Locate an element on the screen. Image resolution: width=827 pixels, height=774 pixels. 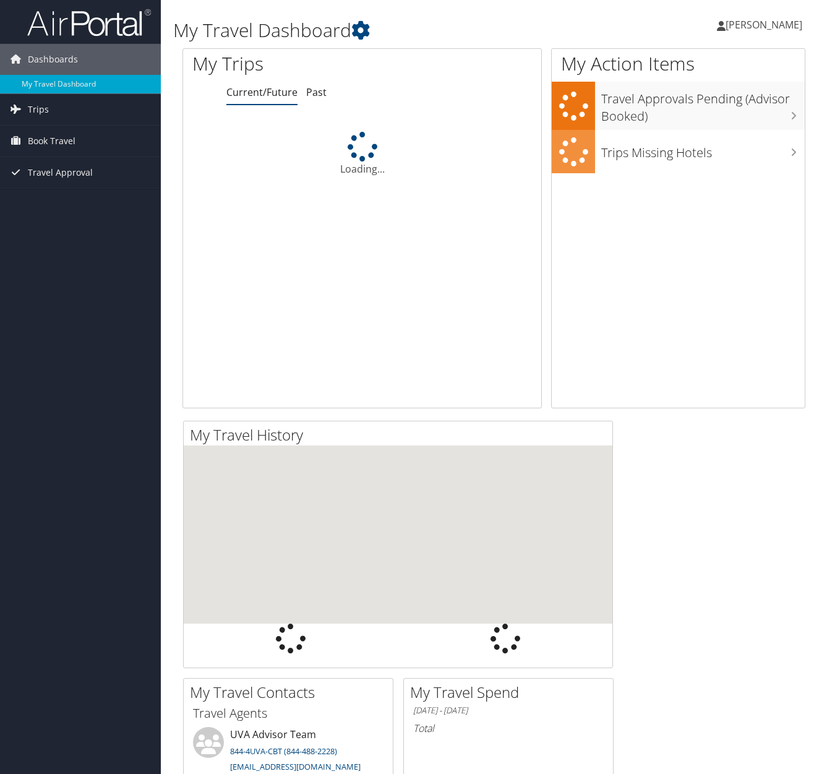
a: Trips Missing Hotels is located at coordinates (678, 152).